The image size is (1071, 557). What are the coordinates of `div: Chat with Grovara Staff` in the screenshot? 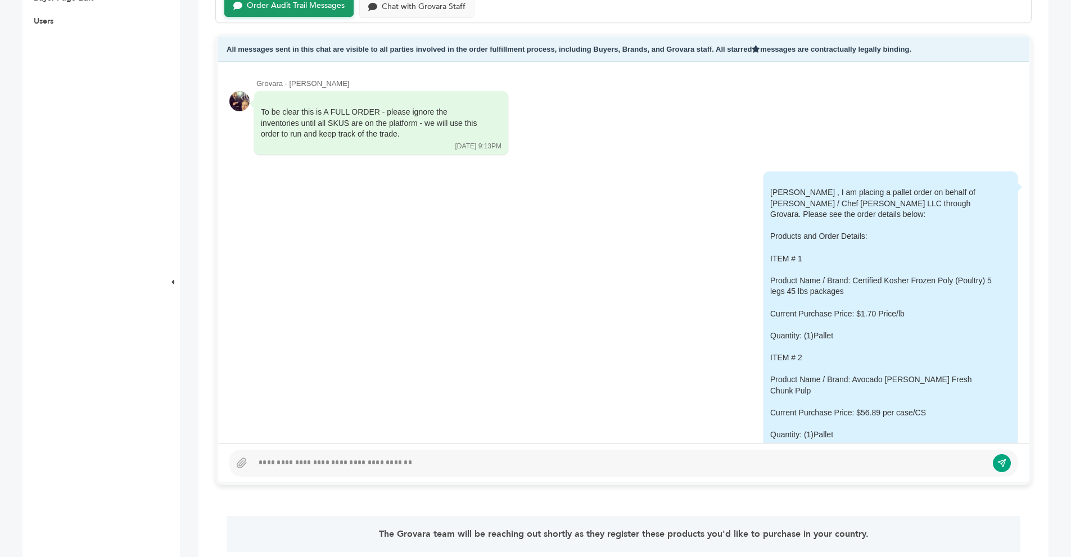 It's located at (423, 7).